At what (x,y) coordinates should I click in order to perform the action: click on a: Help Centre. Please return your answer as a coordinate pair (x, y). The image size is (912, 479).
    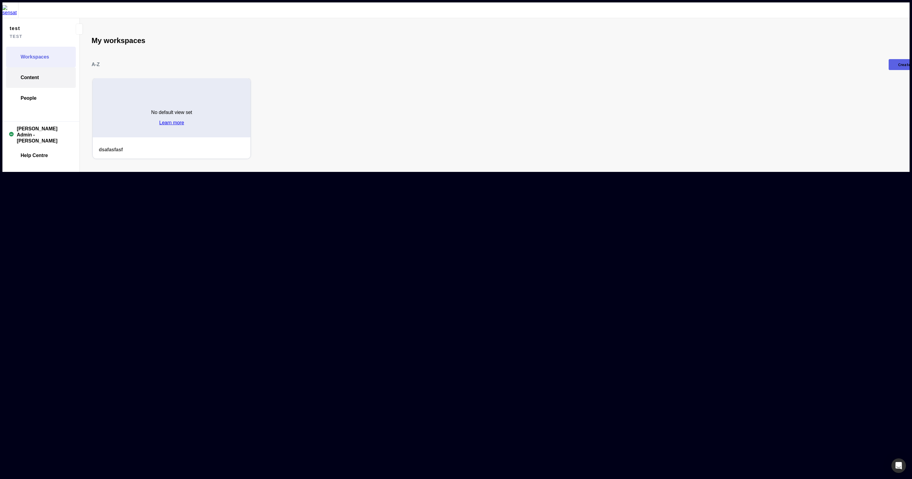
    Looking at the image, I should click on (41, 155).